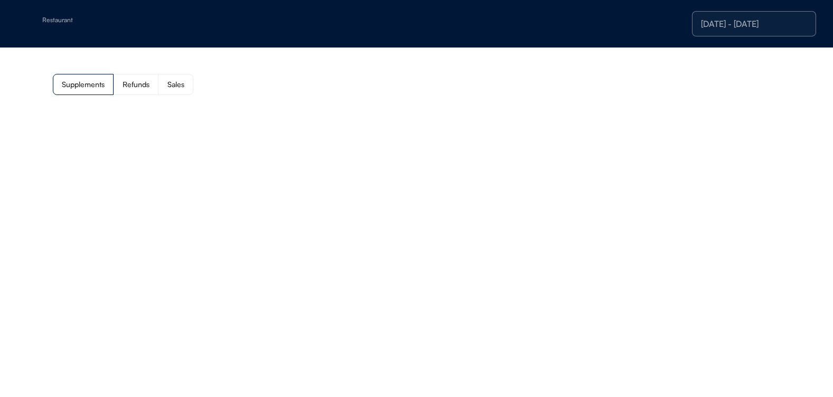  I want to click on div: Refunds, so click(136, 84).